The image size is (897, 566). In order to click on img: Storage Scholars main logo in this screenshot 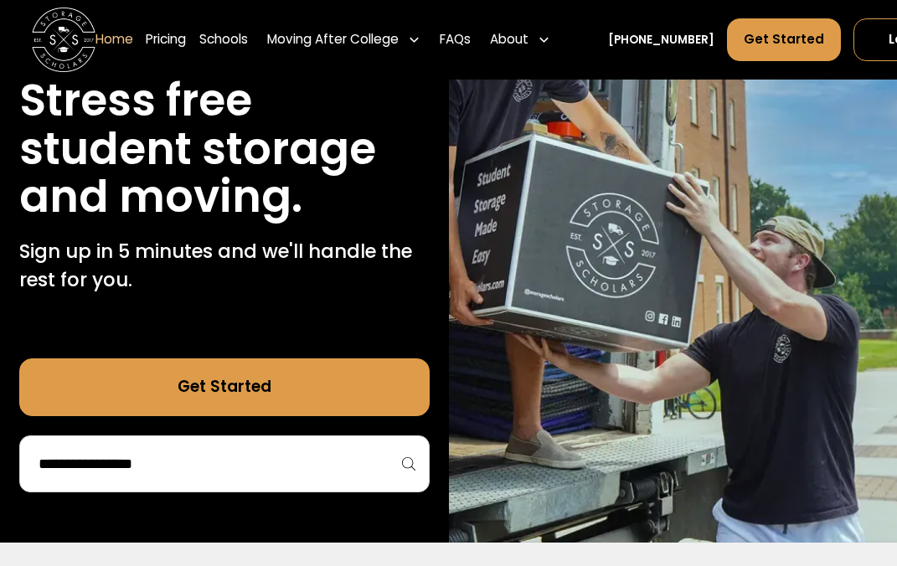, I will do `click(64, 40)`.